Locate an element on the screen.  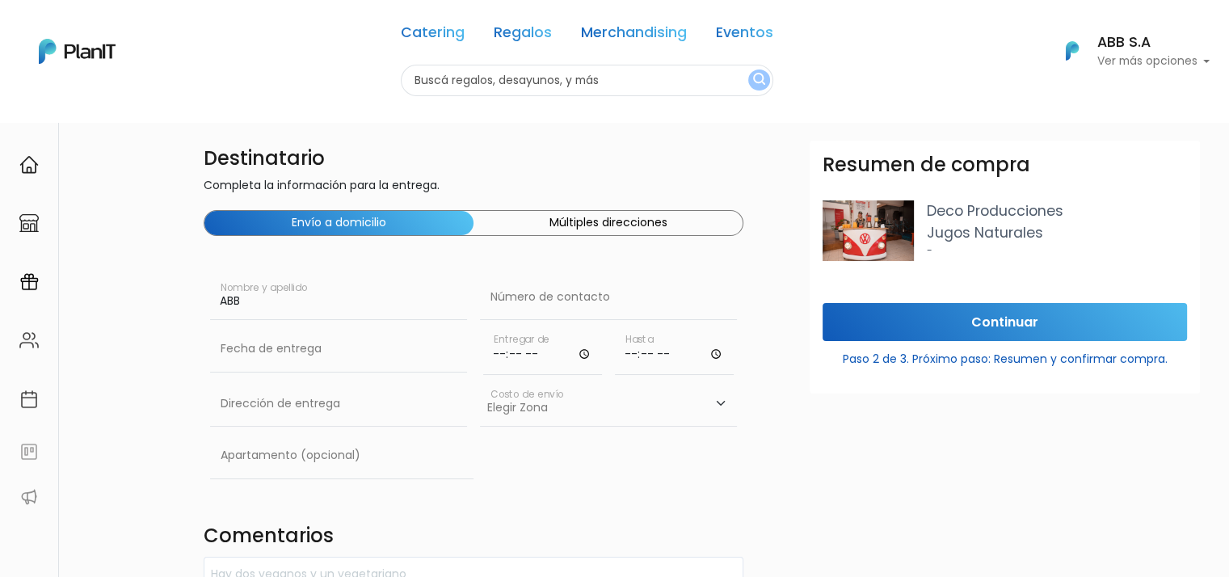
input: Dirección de entrega is located at coordinates (339, 404).